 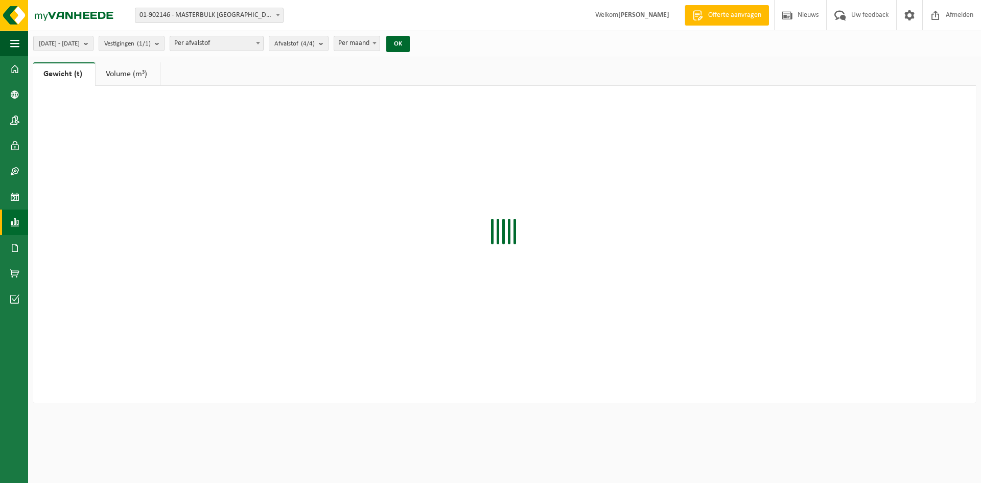 What do you see at coordinates (144, 43) in the screenshot?
I see `count: (1/1)` at bounding box center [144, 43].